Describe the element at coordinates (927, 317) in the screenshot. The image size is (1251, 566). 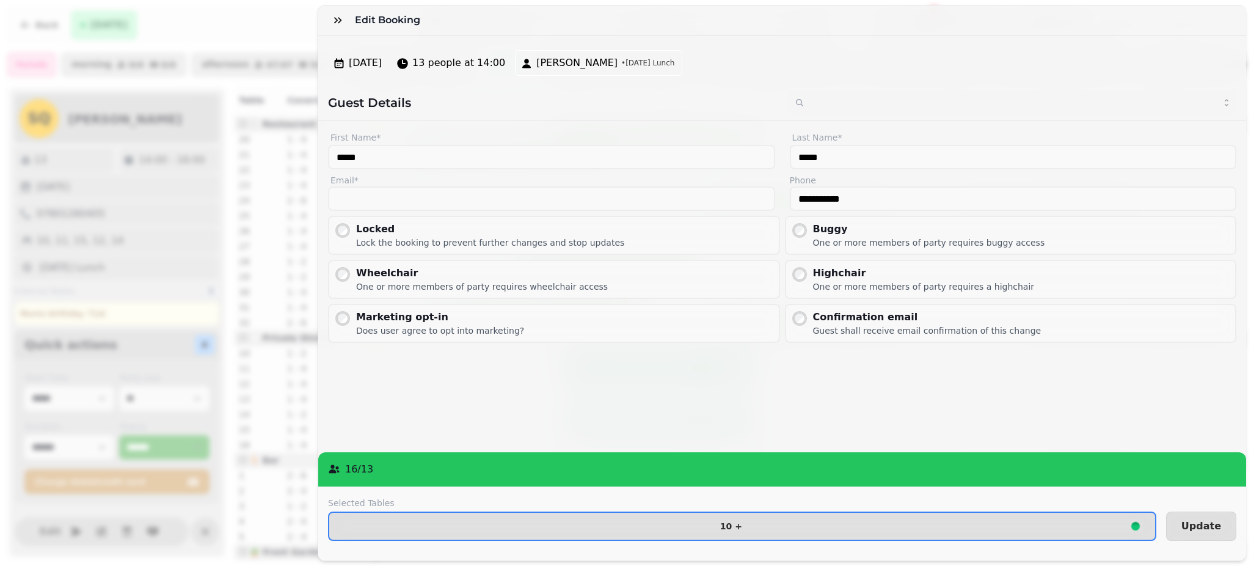
I see `div: Confirmation email` at that location.